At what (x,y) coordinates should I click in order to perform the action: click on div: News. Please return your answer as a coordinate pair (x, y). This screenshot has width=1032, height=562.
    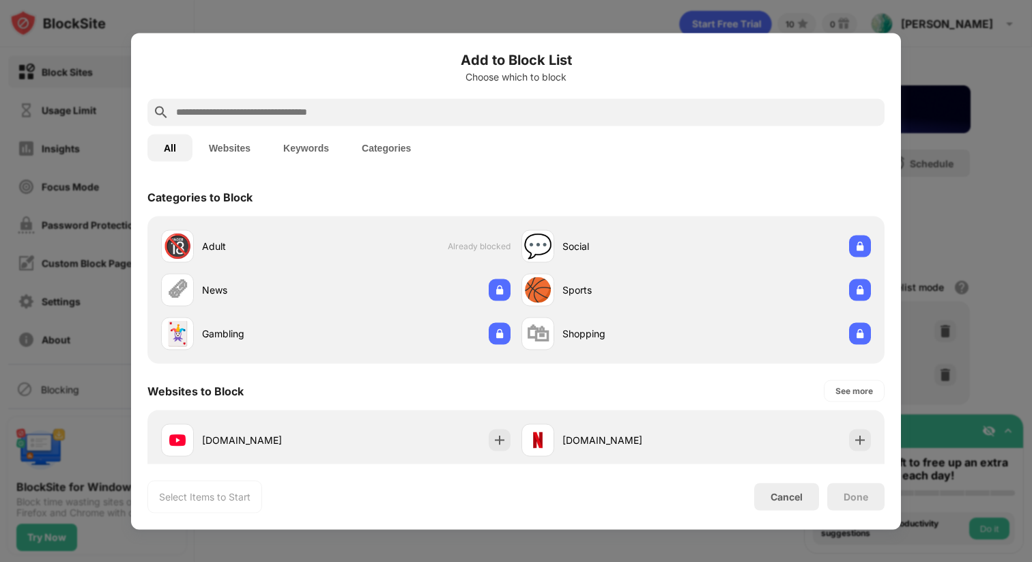
    Looking at the image, I should click on (269, 289).